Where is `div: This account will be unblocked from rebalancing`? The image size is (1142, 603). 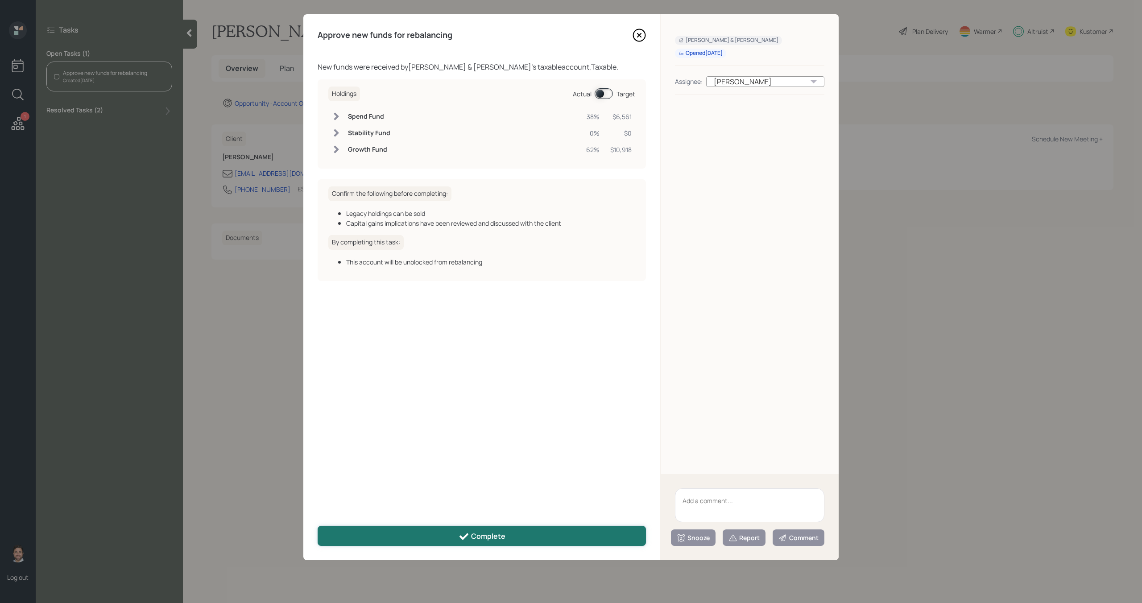 div: This account will be unblocked from rebalancing is located at coordinates (491, 262).